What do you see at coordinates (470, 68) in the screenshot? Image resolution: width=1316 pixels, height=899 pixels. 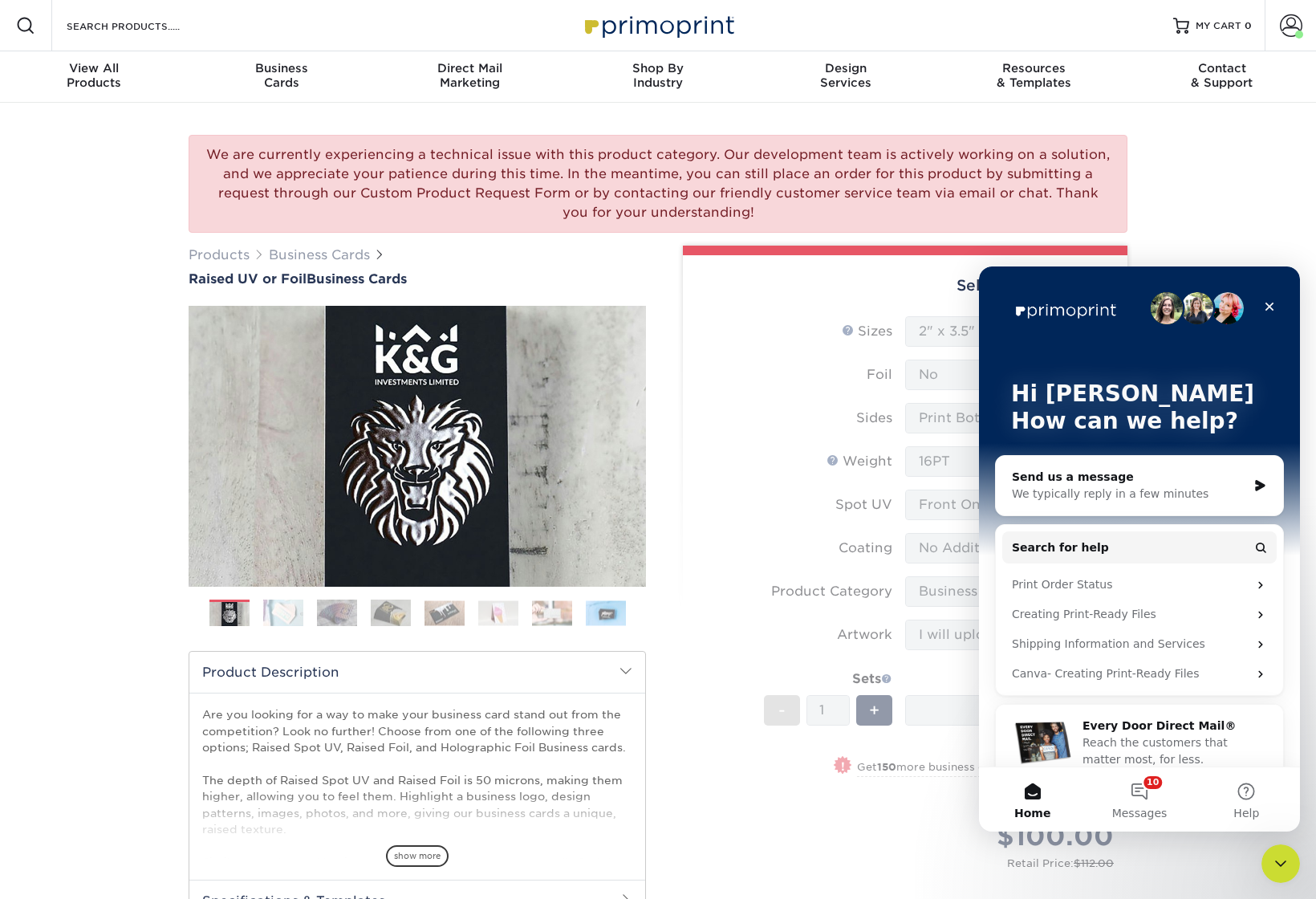 I see `span: Direct Mail` at bounding box center [470, 68].